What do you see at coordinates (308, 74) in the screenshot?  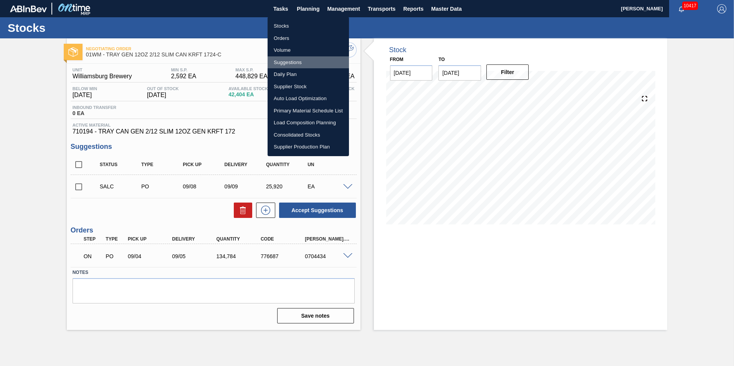 I see `a: Daily Plan` at bounding box center [308, 74].